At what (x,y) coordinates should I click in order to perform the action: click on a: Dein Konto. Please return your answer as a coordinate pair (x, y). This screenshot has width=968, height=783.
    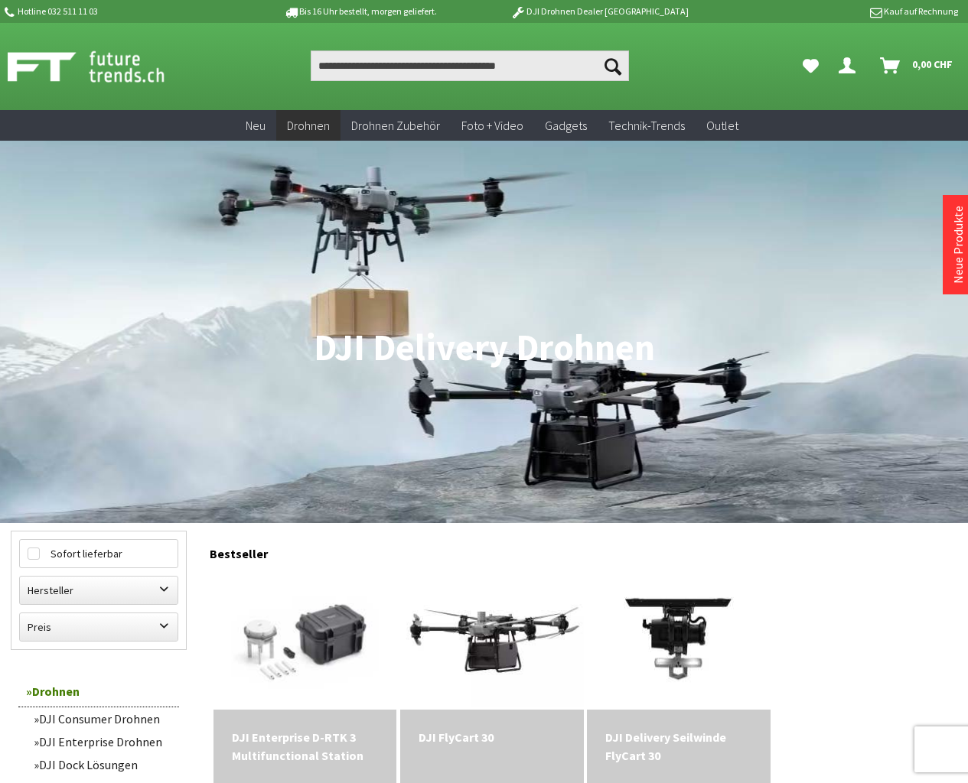
    Looking at the image, I should click on (850, 66).